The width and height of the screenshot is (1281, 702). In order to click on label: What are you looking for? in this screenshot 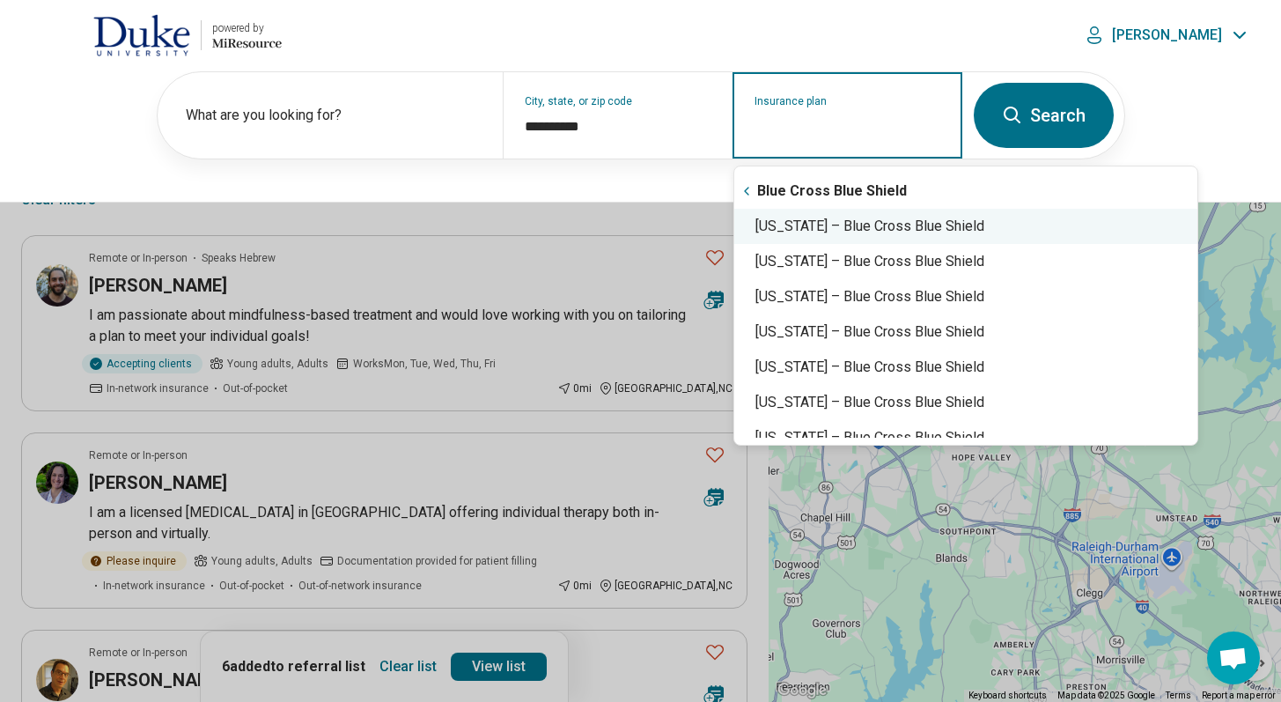, I will do `click(334, 115)`.